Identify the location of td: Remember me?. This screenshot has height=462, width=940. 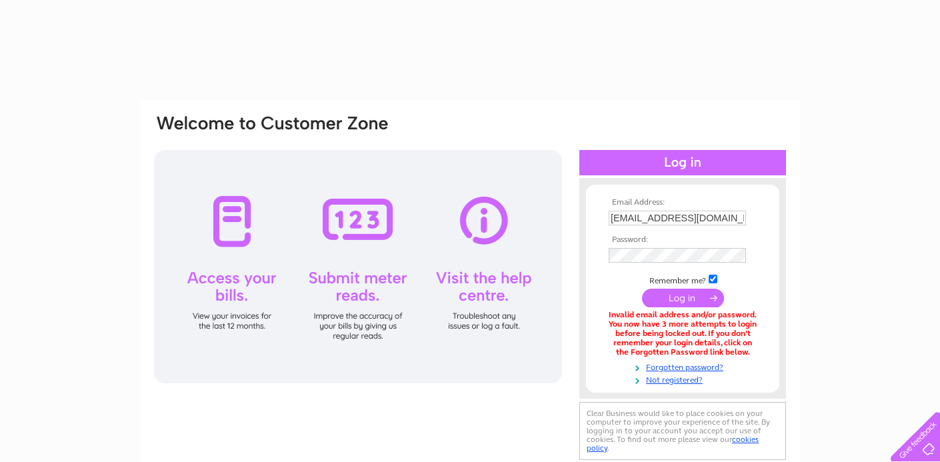
(683, 279).